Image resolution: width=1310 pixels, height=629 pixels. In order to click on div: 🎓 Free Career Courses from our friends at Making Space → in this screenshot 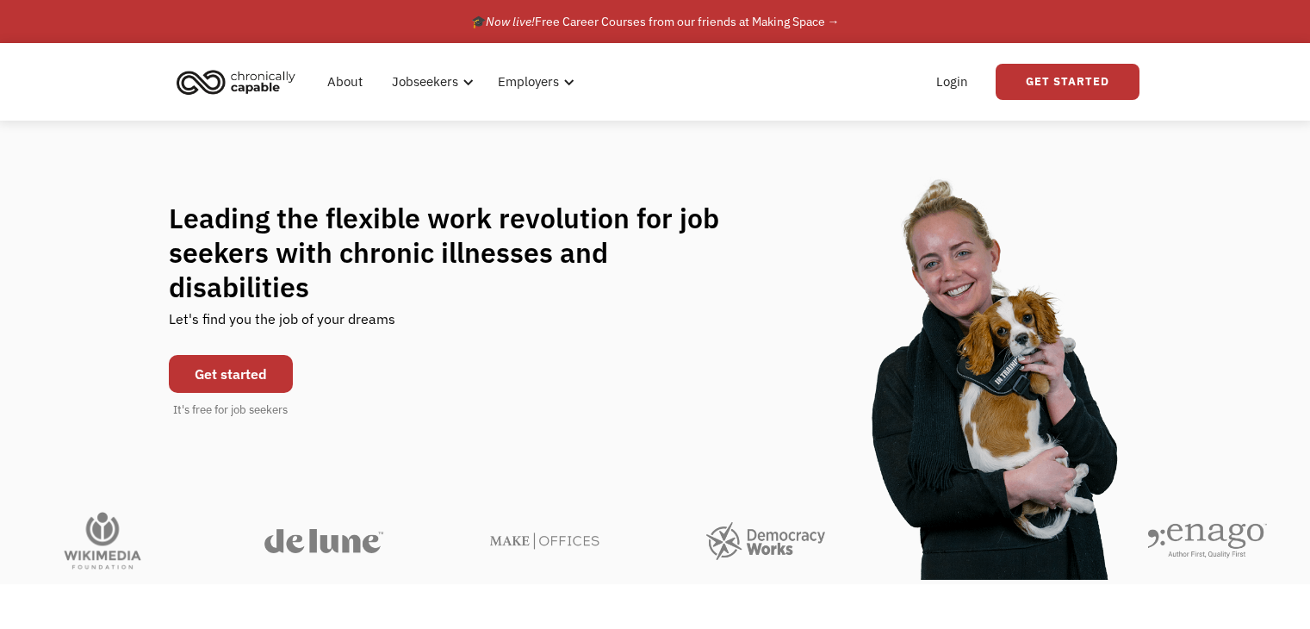, I will do `click(656, 22)`.